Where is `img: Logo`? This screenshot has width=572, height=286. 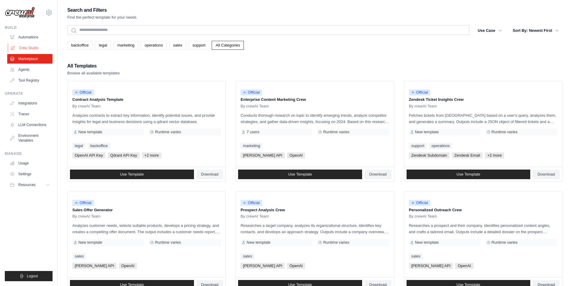
img: Logo is located at coordinates (20, 13).